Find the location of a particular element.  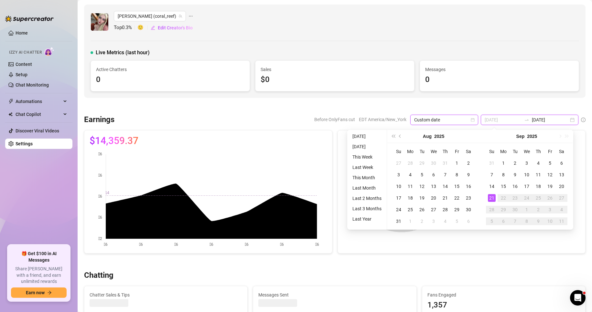

div: 8 is located at coordinates (457, 175).